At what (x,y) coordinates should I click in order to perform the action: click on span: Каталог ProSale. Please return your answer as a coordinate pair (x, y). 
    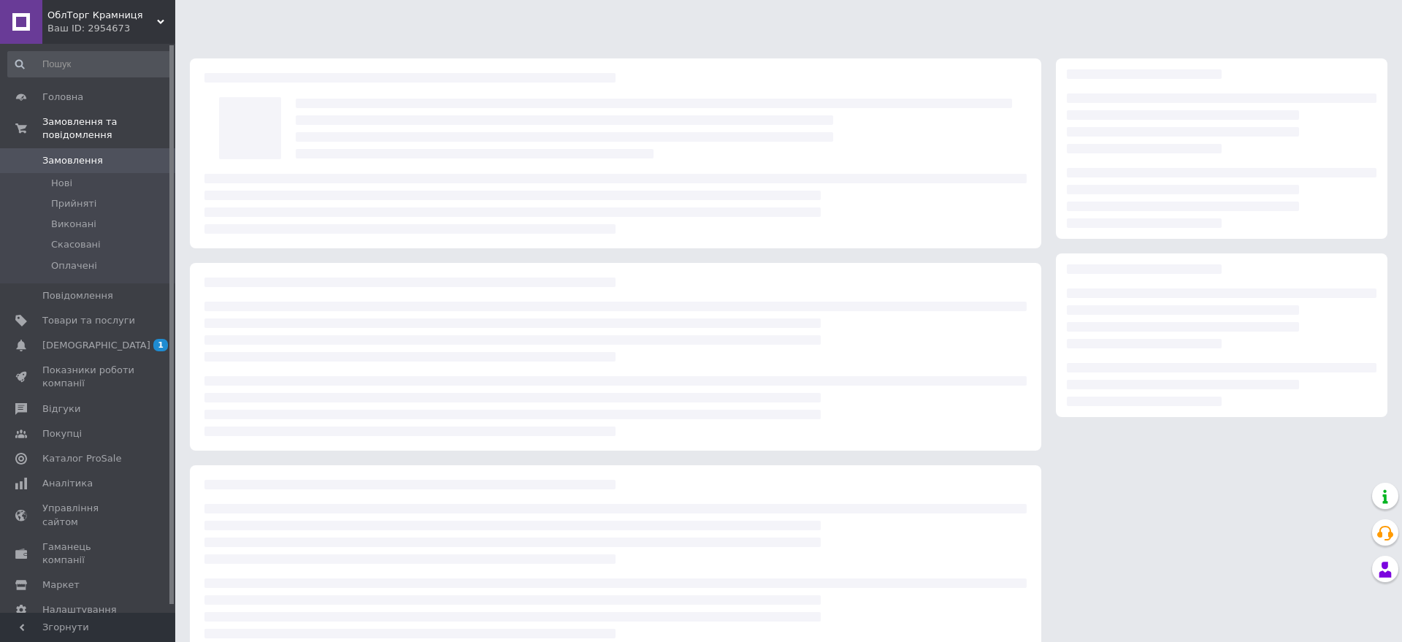
    Looking at the image, I should click on (82, 459).